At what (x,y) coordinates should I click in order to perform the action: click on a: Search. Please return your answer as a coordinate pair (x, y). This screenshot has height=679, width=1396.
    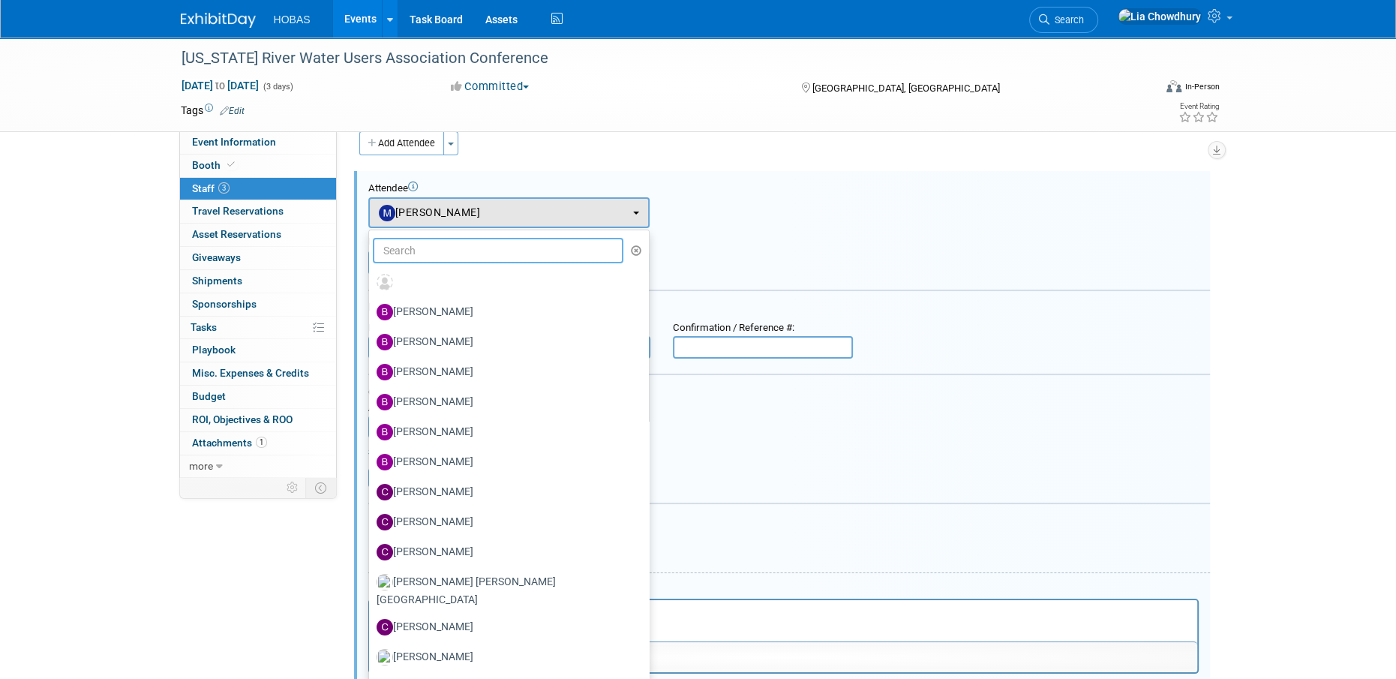
    Looking at the image, I should click on (1064, 20).